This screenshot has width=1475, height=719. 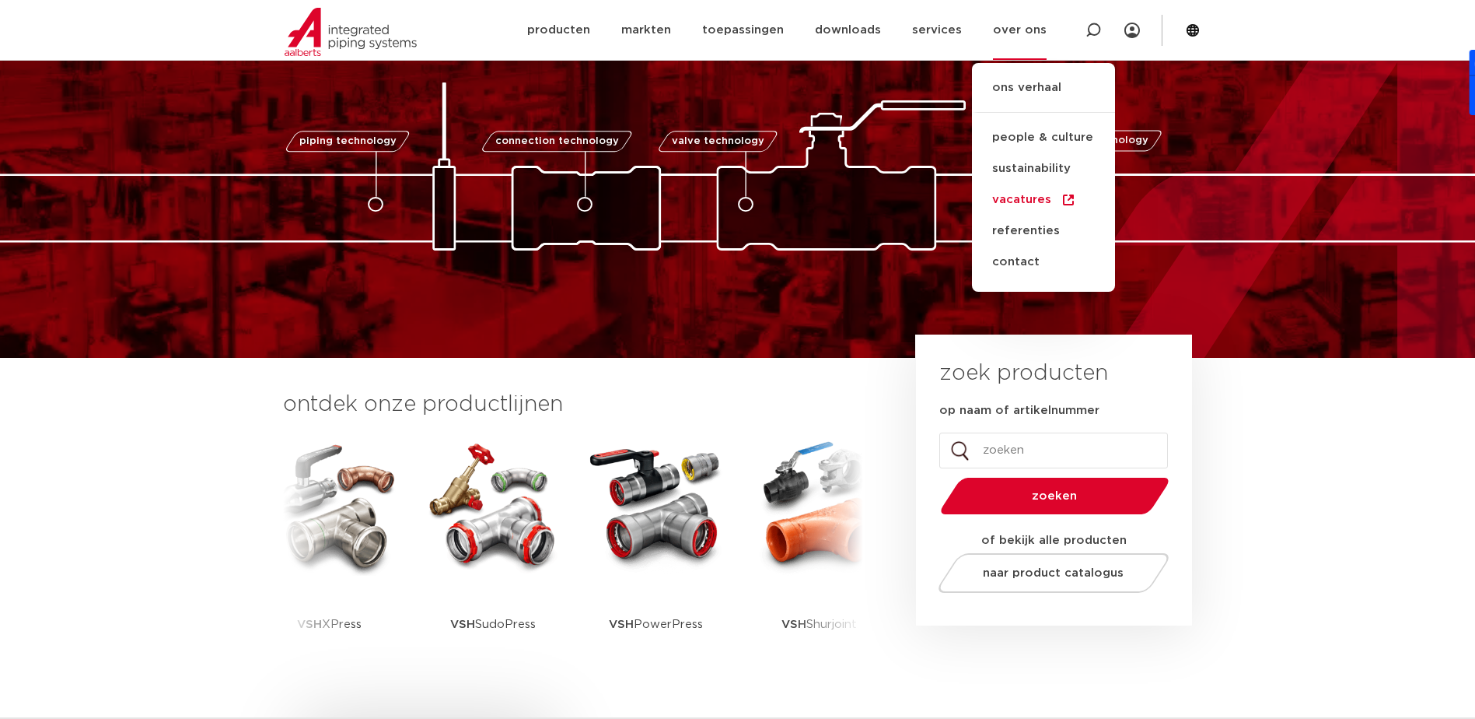 I want to click on button: zoeken, so click(x=1055, y=495).